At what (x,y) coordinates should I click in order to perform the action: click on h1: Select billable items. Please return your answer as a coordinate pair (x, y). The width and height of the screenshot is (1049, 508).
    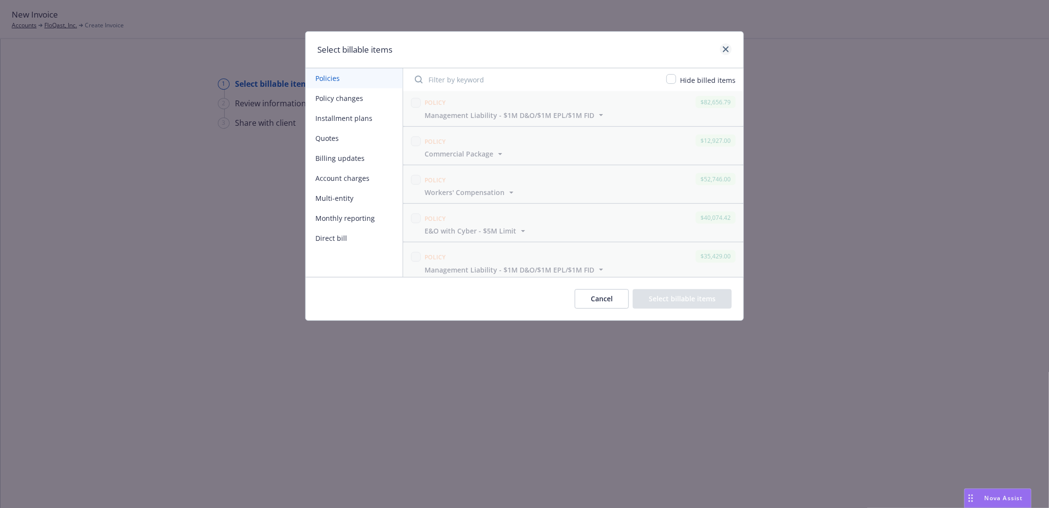
    Looking at the image, I should click on (355, 50).